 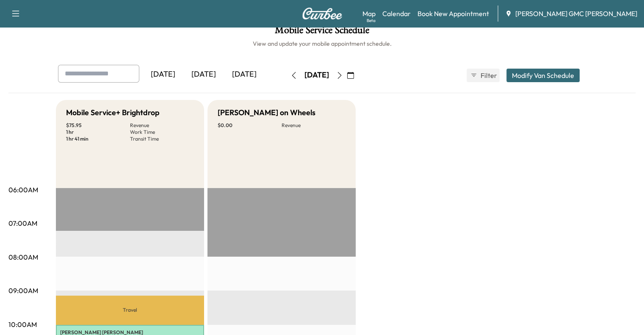 What do you see at coordinates (98, 125) in the screenshot?
I see `p: $ 75.95` at bounding box center [98, 125].